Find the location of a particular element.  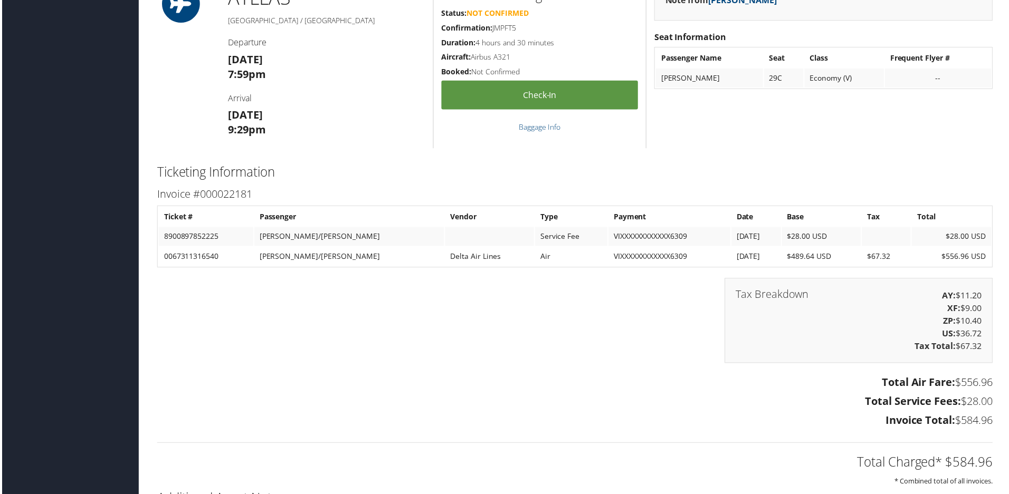

h3: $584.96 is located at coordinates (575, 422).